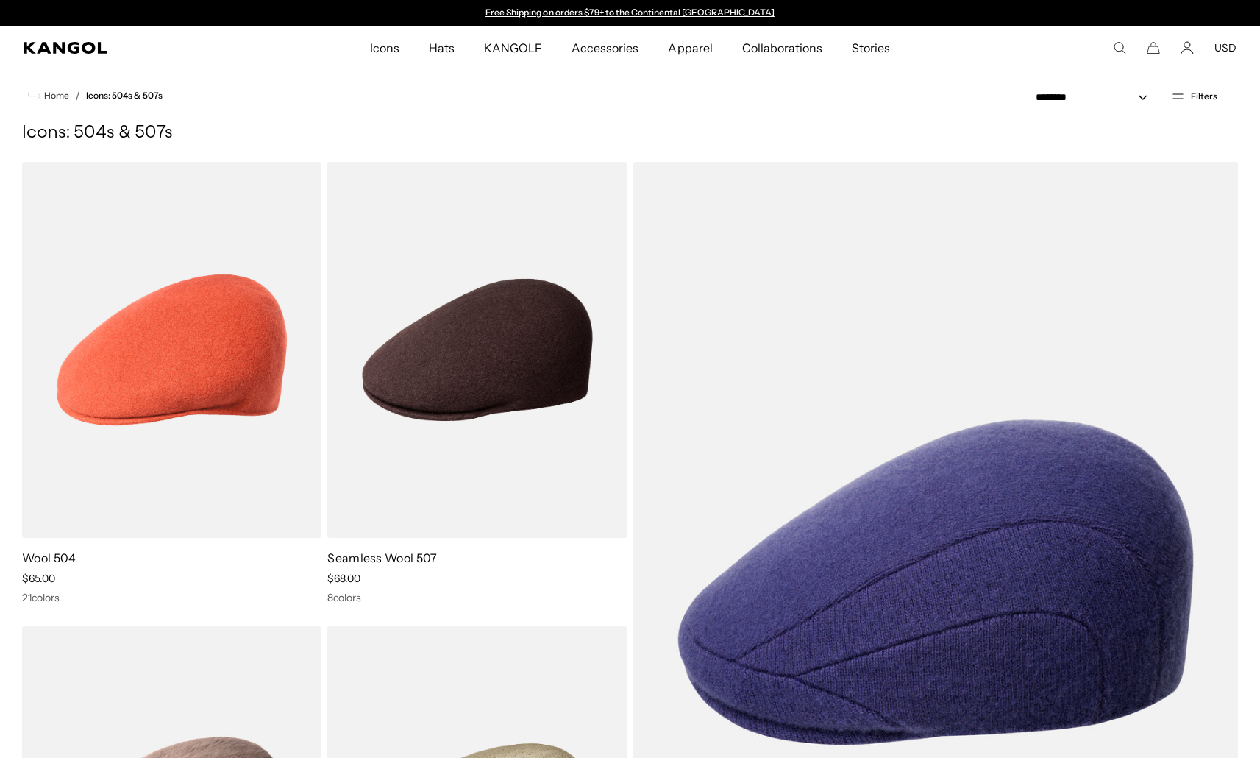  I want to click on span: KANGOLF, so click(513, 48).